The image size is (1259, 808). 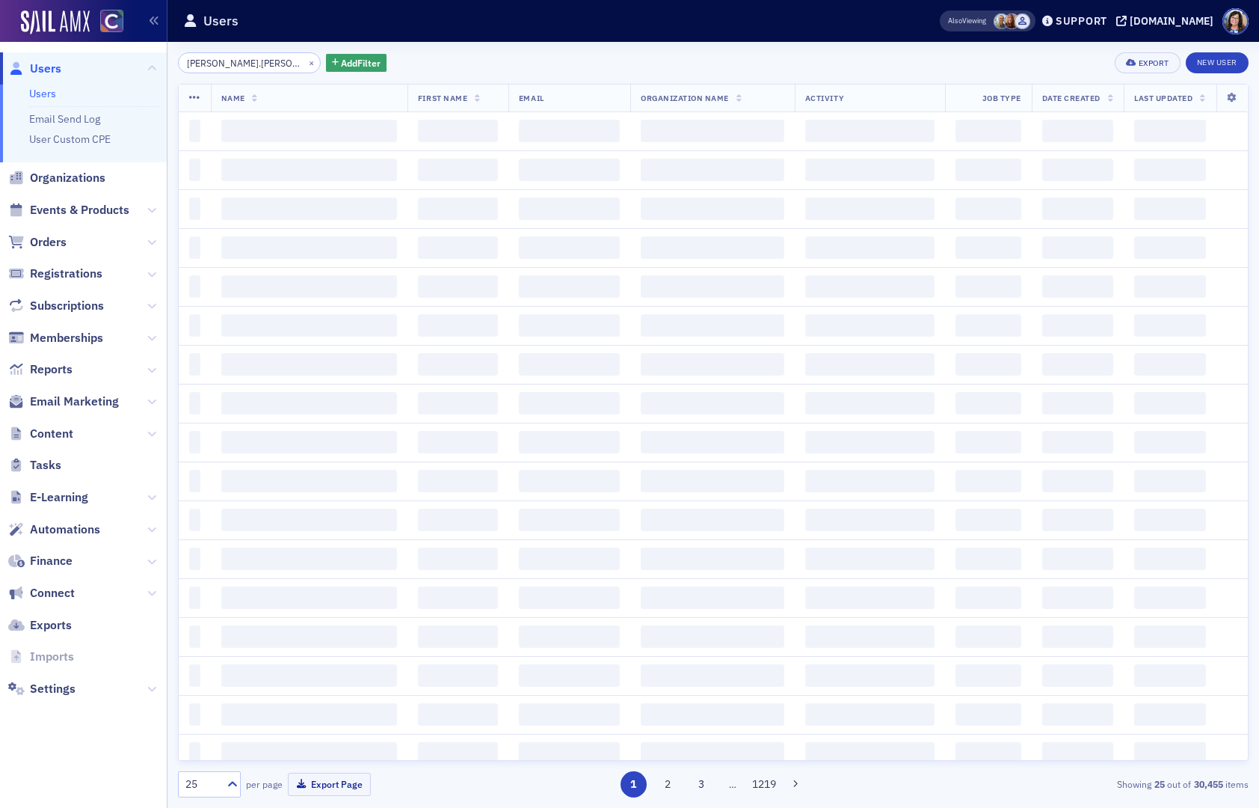 What do you see at coordinates (52, 434) in the screenshot?
I see `span: Content` at bounding box center [52, 434].